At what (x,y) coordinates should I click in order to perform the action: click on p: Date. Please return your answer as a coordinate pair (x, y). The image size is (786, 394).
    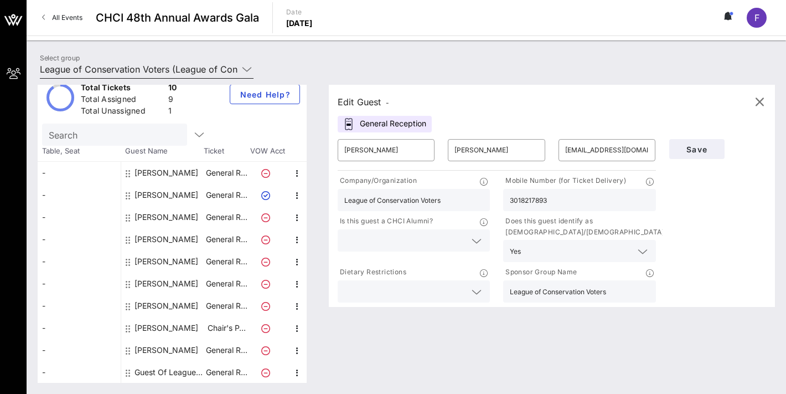
    Looking at the image, I should click on (299, 12).